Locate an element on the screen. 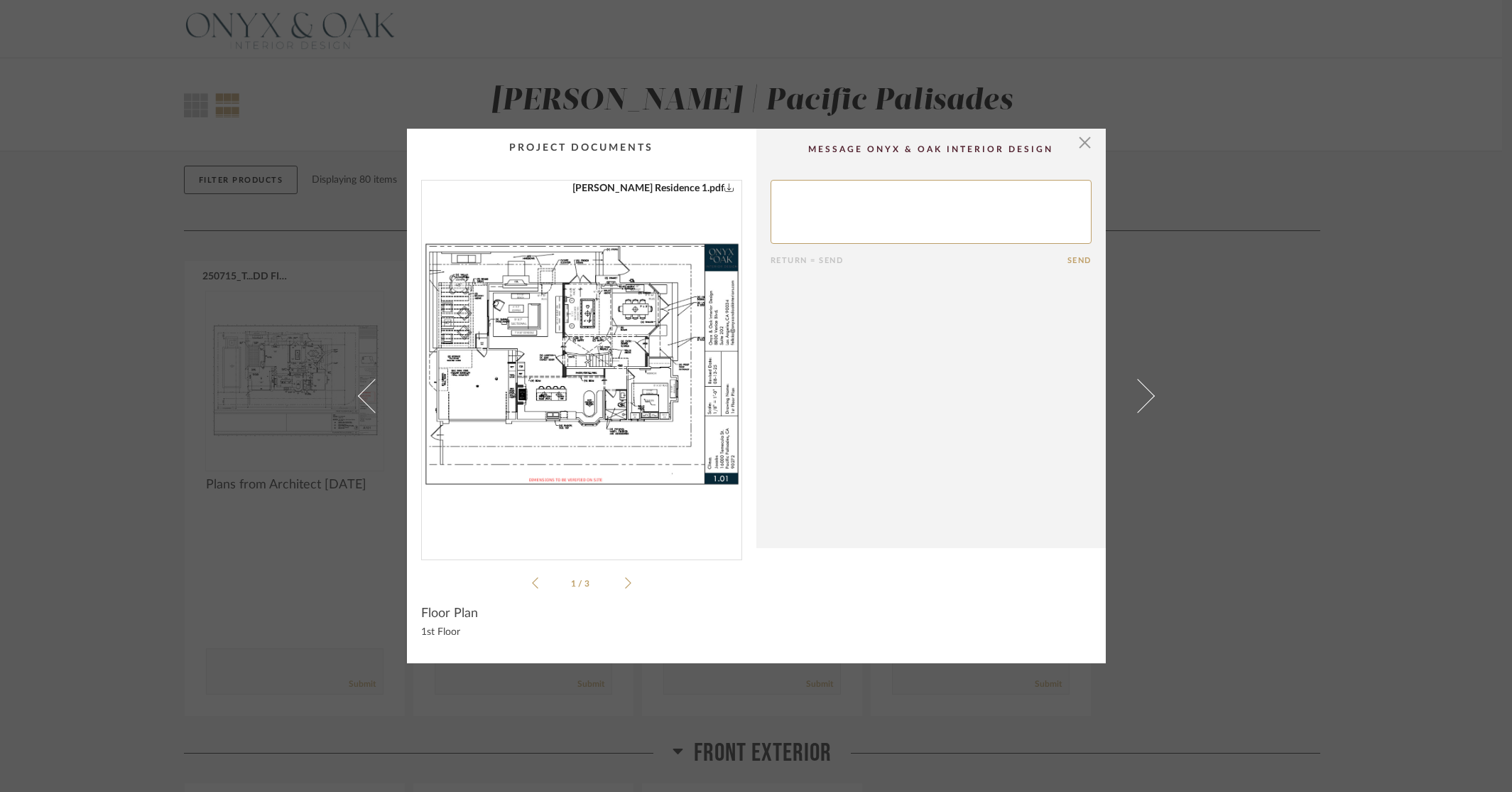  div: 1st Floor is located at coordinates (582, 633).